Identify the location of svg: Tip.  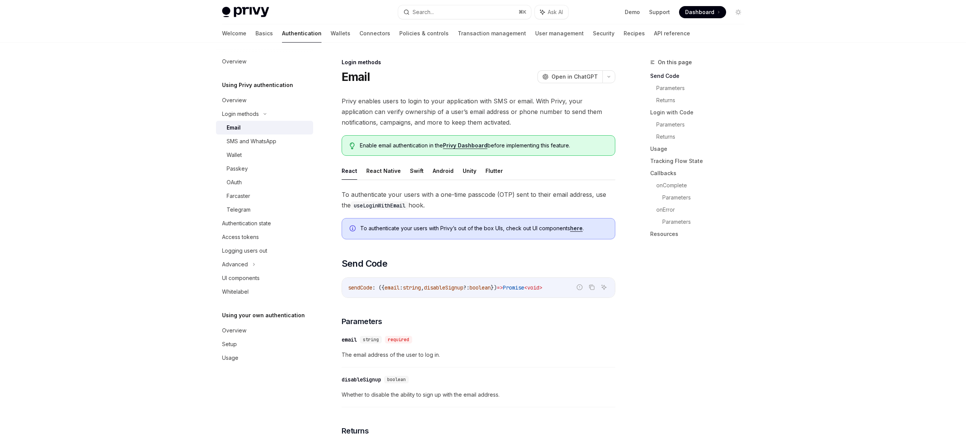
(352, 146).